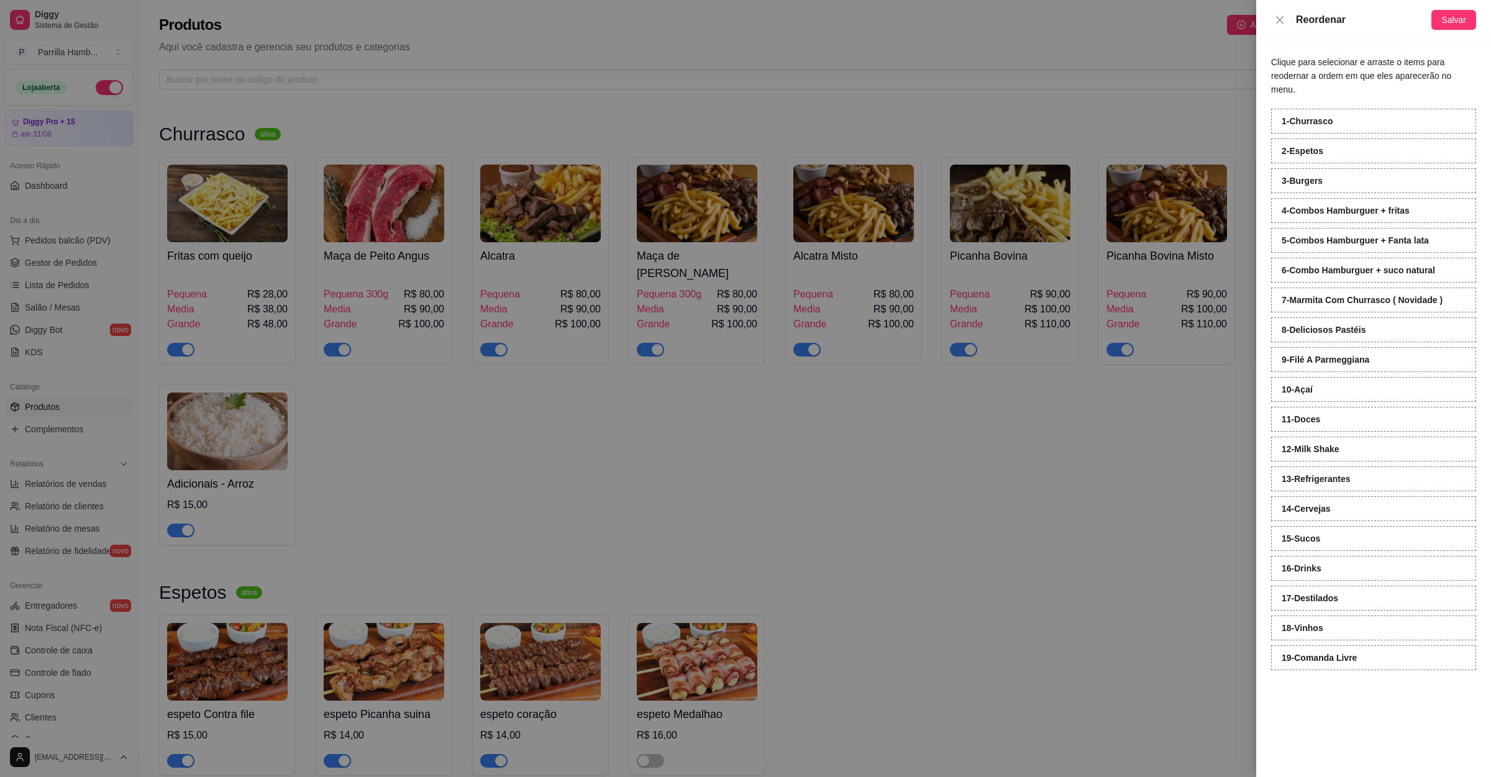 The width and height of the screenshot is (1491, 777). What do you see at coordinates (1280, 20) in the screenshot?
I see `span: close` at bounding box center [1280, 20].